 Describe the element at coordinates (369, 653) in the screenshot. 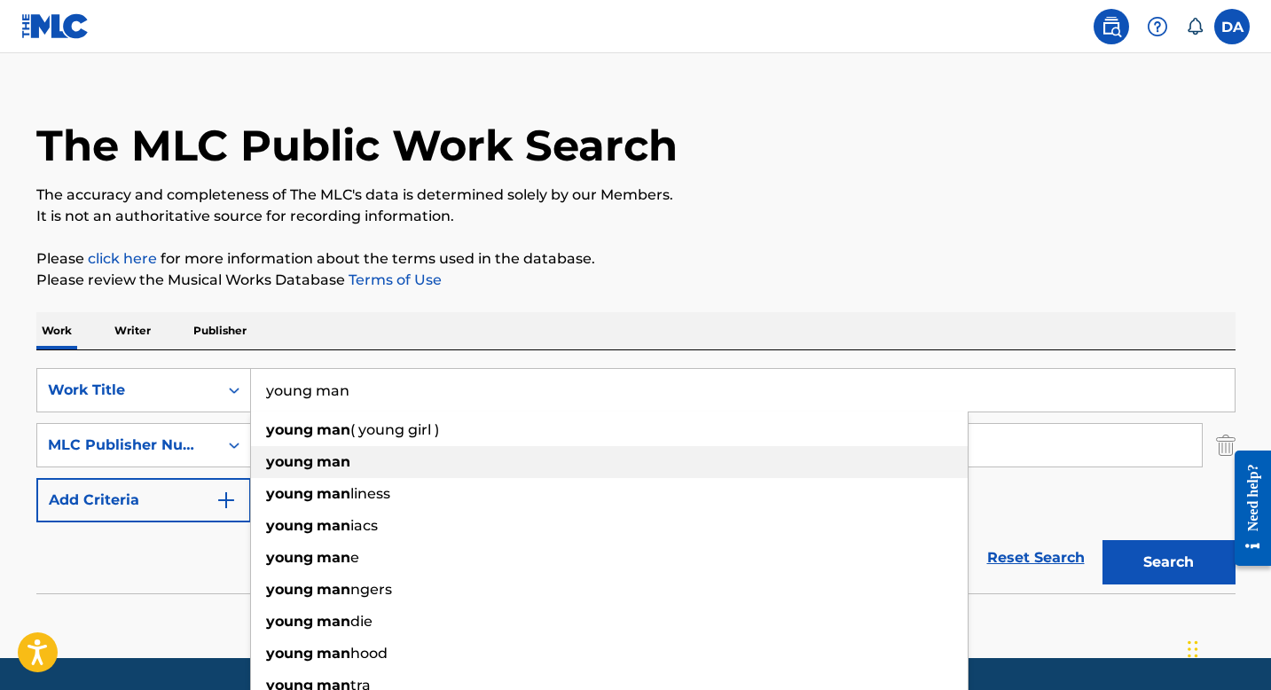

I see `span: hood` at that location.